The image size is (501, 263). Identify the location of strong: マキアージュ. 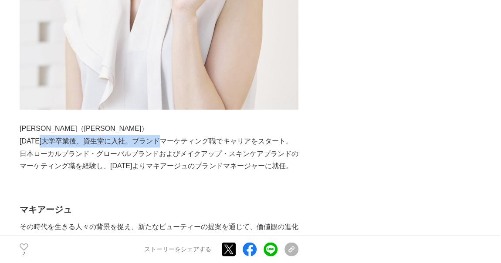
(46, 209).